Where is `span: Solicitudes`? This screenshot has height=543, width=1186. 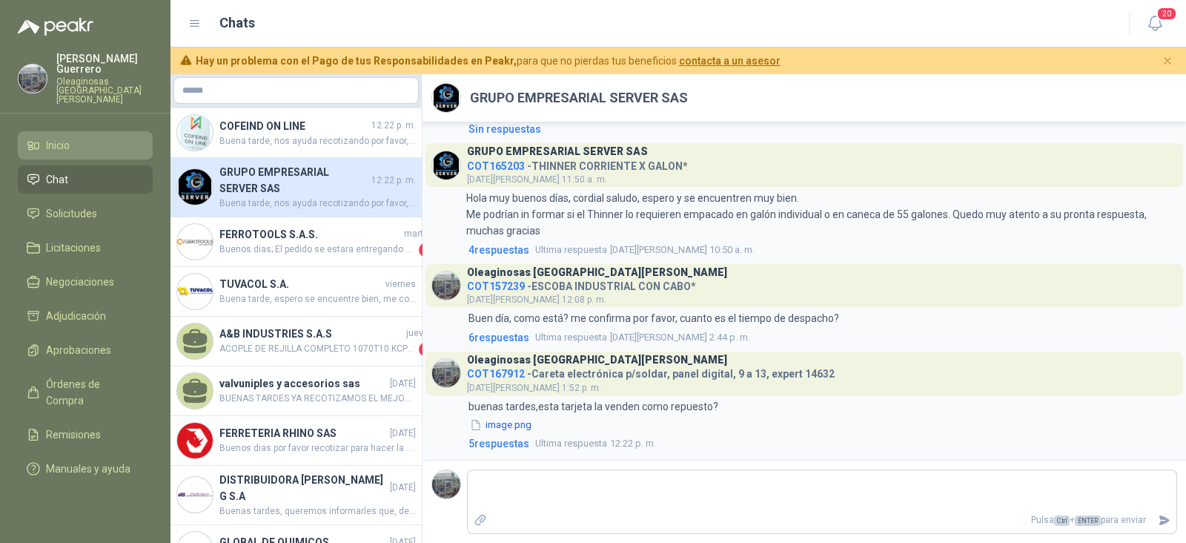 span: Solicitudes is located at coordinates (71, 213).